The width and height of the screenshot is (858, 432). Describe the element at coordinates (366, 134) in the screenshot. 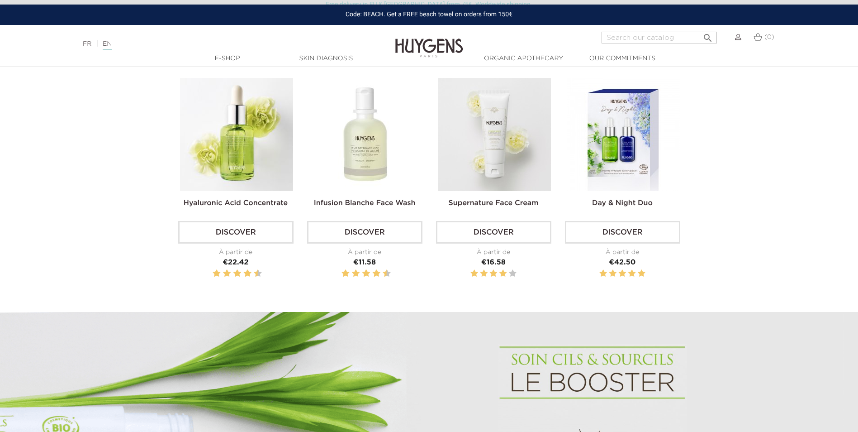

I see `img: Infusion Blanche Face Wash` at that location.